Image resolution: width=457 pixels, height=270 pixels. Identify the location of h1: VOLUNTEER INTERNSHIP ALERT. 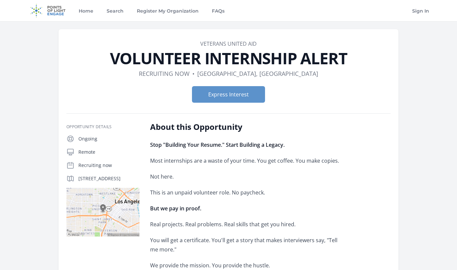
(228, 58).